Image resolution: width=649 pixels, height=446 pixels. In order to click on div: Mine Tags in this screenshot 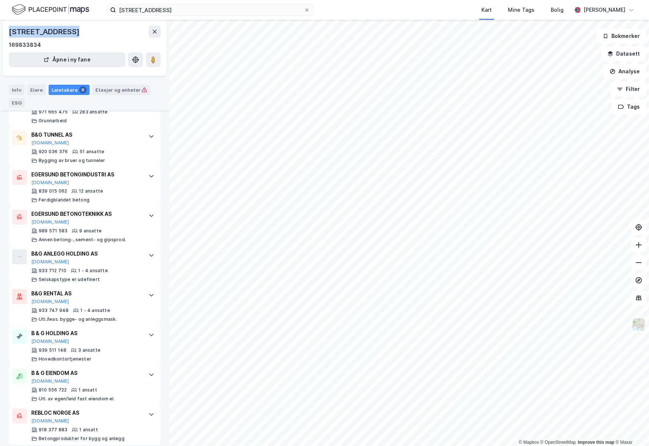, I will do `click(521, 10)`.